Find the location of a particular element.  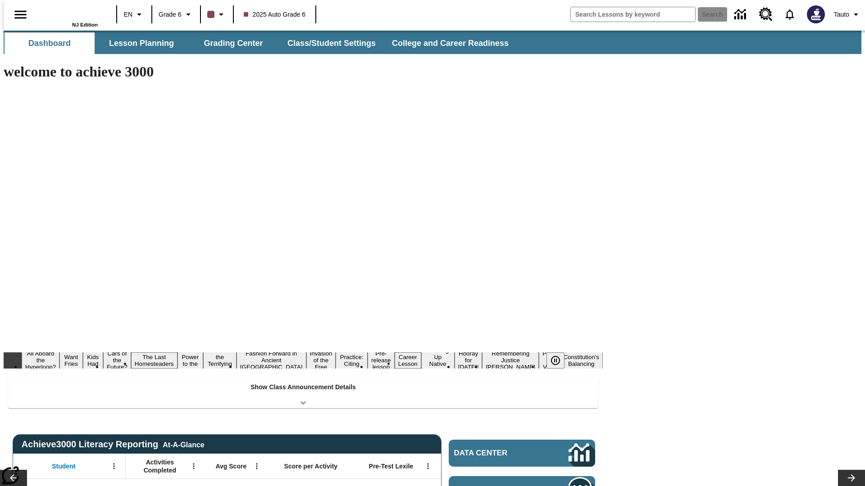

button: Slide 6 Solar Power to the People is located at coordinates (190, 361).